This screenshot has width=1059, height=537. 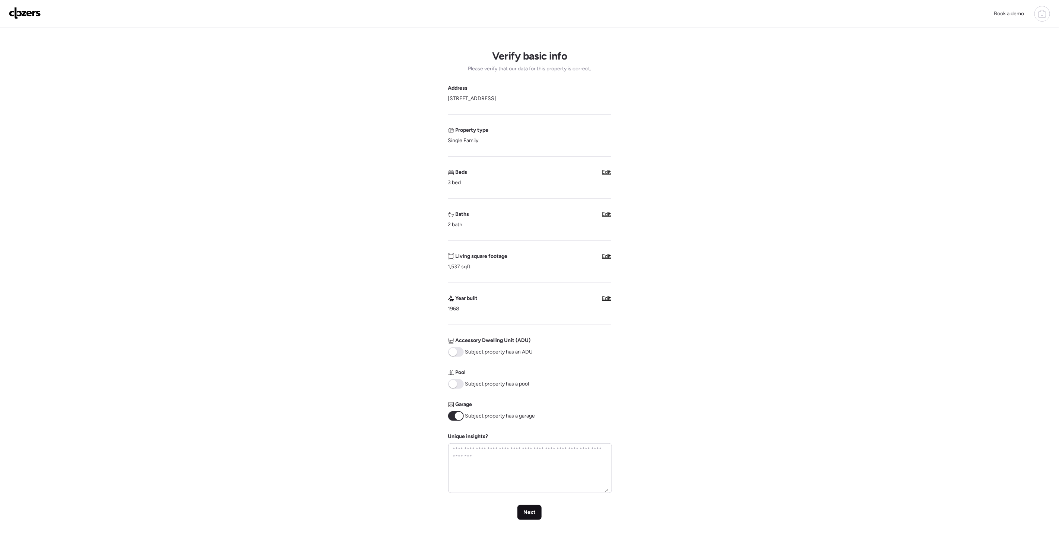 I want to click on span: Property type, so click(x=472, y=130).